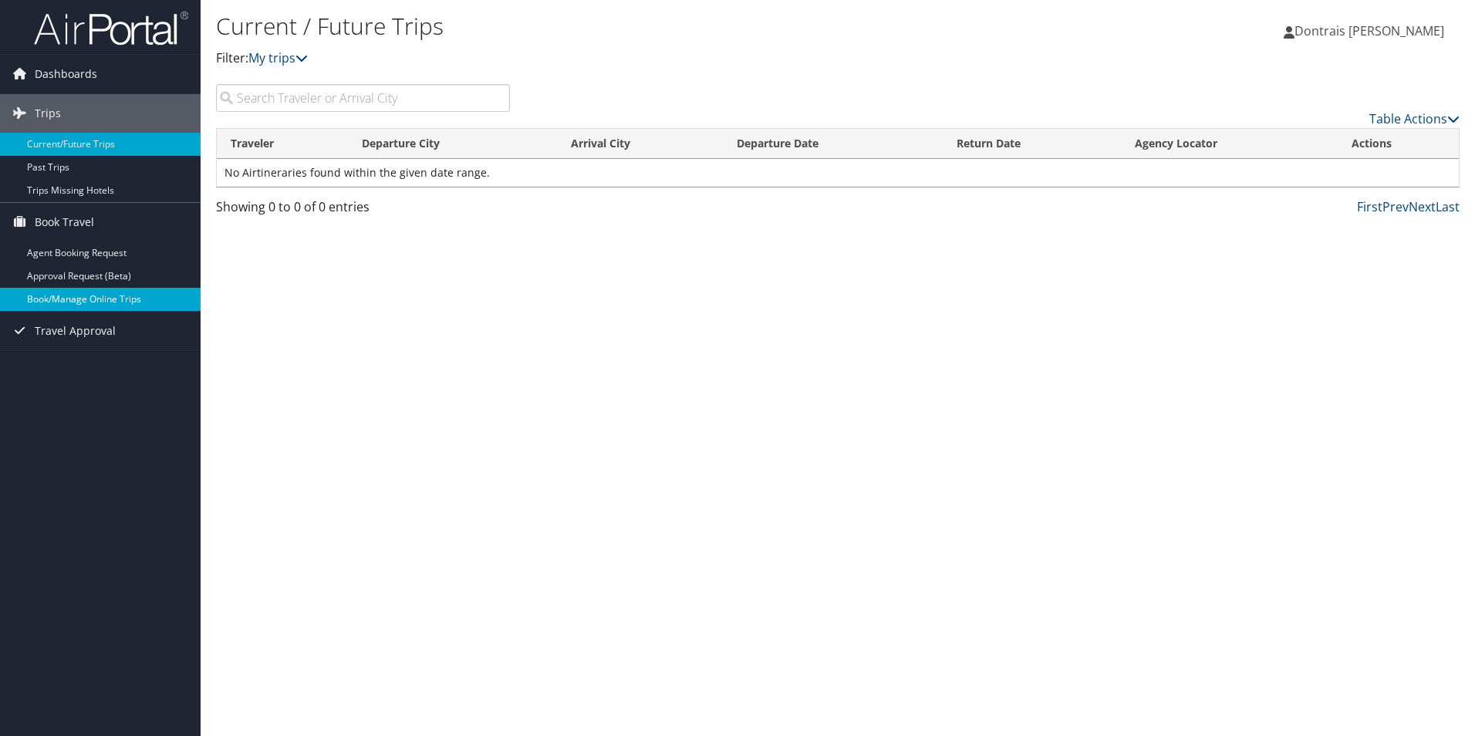 The image size is (1475, 736). I want to click on th: Arrival City: activate to sort column ascending, so click(640, 144).